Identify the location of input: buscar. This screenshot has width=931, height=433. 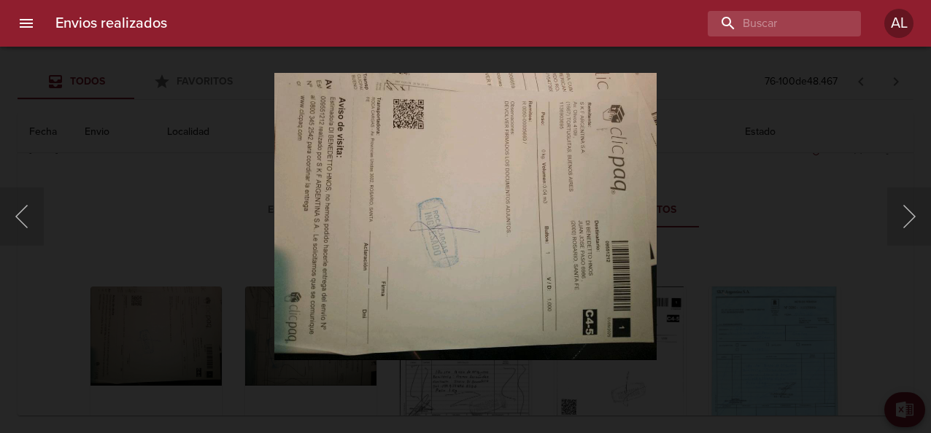
(772, 23).